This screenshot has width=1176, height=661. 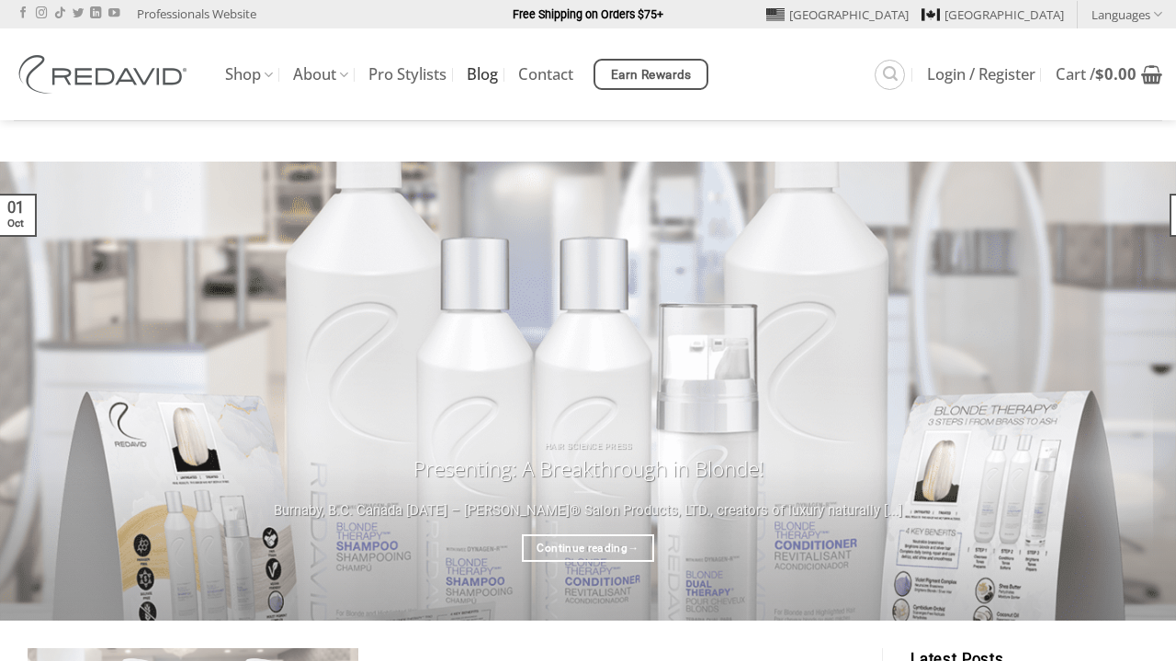 What do you see at coordinates (407, 74) in the screenshot?
I see `a: Pro Stylists` at bounding box center [407, 74].